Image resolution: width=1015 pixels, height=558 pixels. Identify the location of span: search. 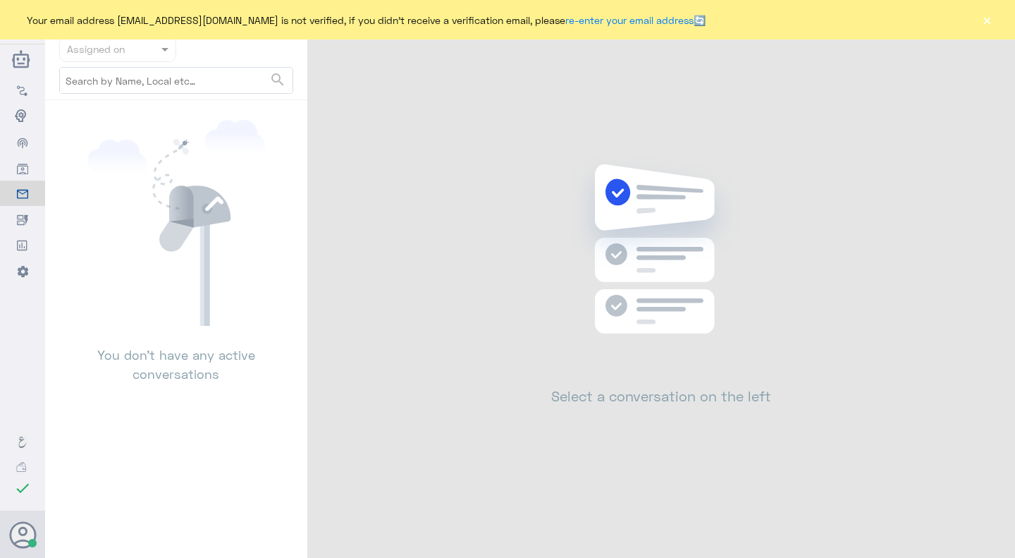
(278, 80).